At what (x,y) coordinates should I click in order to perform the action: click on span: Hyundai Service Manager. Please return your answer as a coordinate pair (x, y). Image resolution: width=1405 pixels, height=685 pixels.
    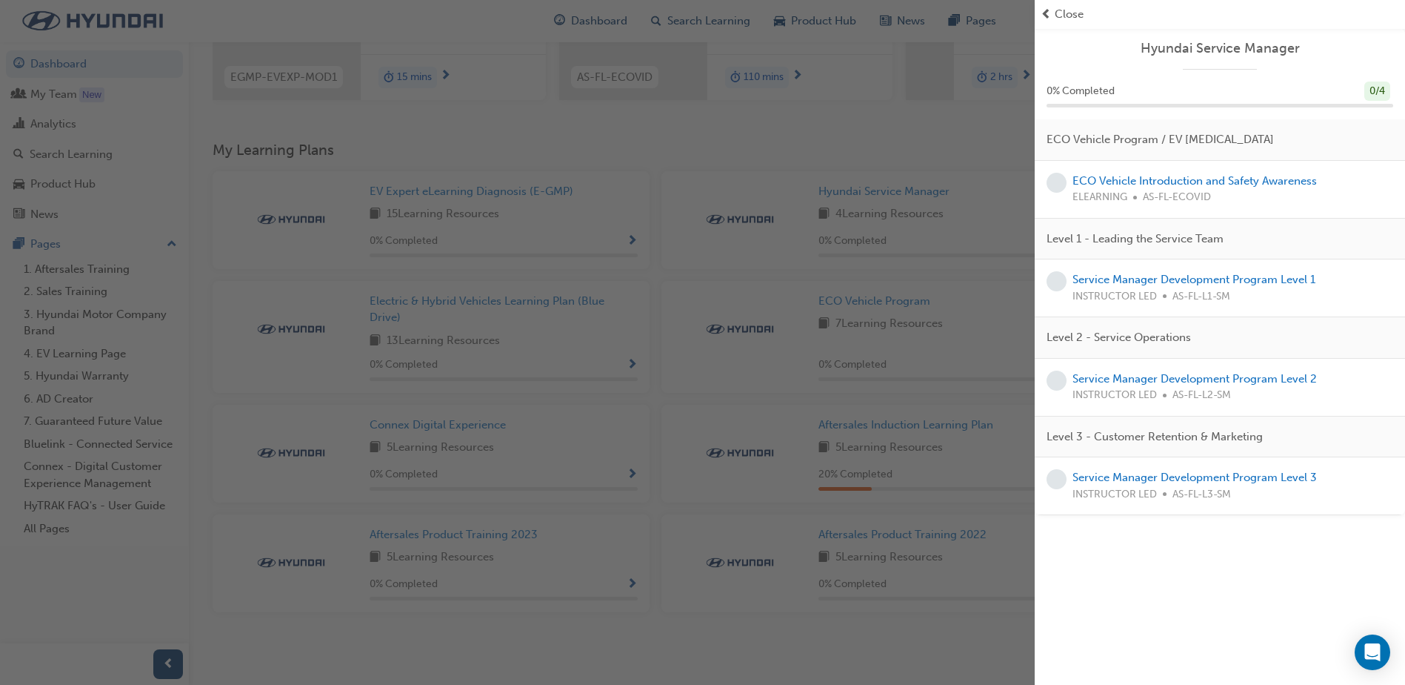
    Looking at the image, I should click on (1220, 48).